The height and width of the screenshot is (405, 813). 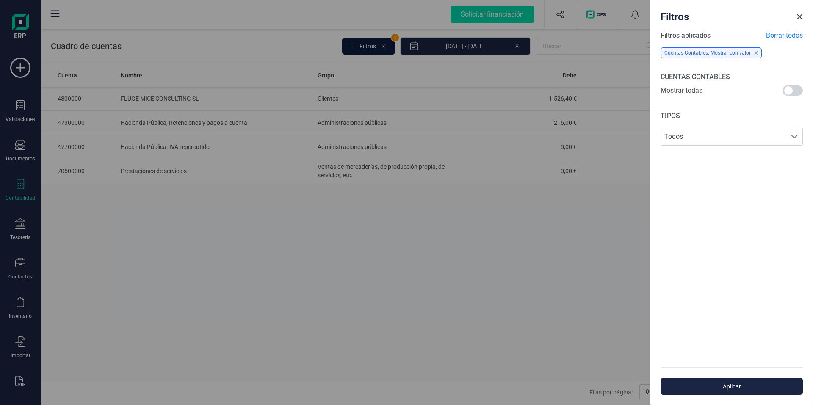 I want to click on span: Aplicar, so click(x=732, y=387).